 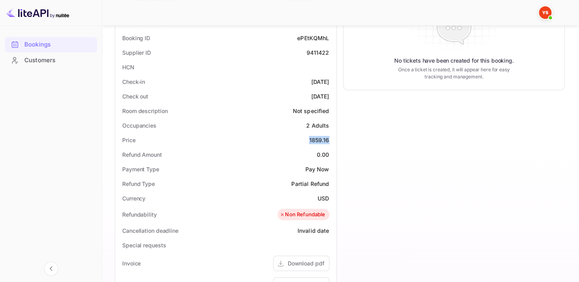 What do you see at coordinates (306, 263) in the screenshot?
I see `div: Download pdf` at bounding box center [306, 263].